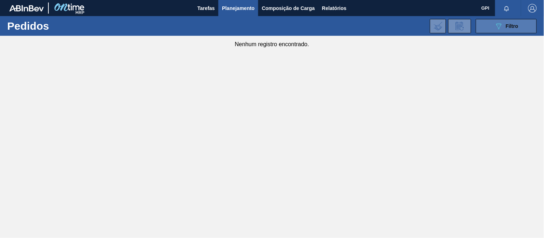 Image resolution: width=544 pixels, height=238 pixels. What do you see at coordinates (288, 8) in the screenshot?
I see `span: Composição de Carga` at bounding box center [288, 8].